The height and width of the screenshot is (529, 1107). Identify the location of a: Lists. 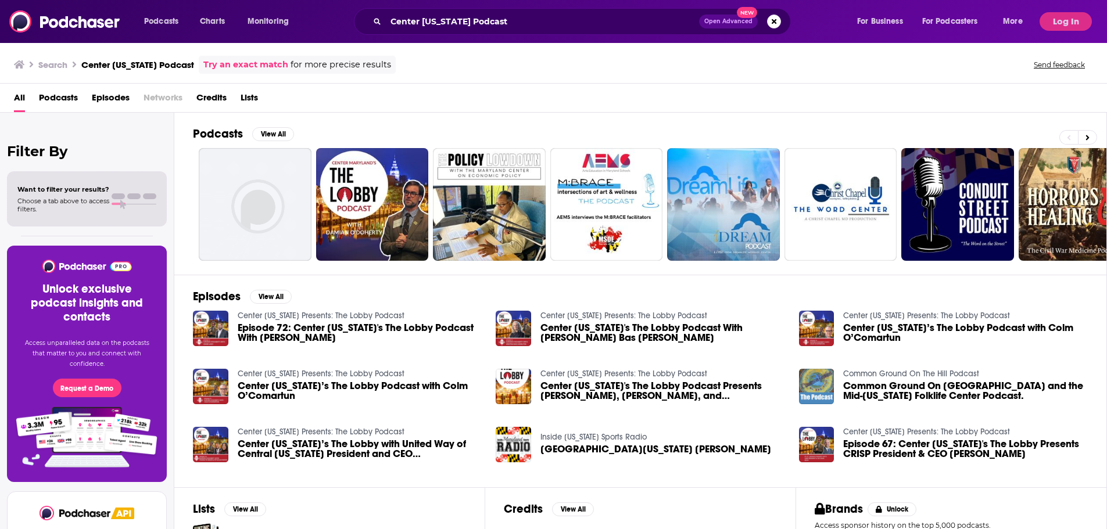
(249, 100).